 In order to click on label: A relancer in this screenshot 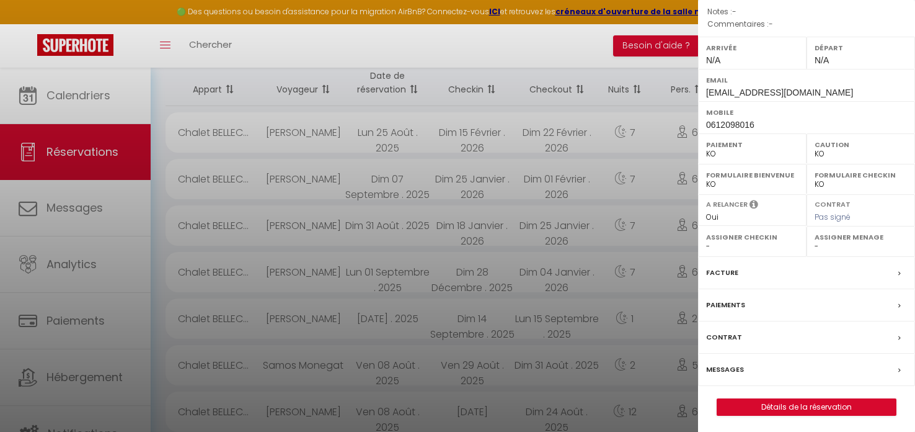, I will do `click(727, 204)`.